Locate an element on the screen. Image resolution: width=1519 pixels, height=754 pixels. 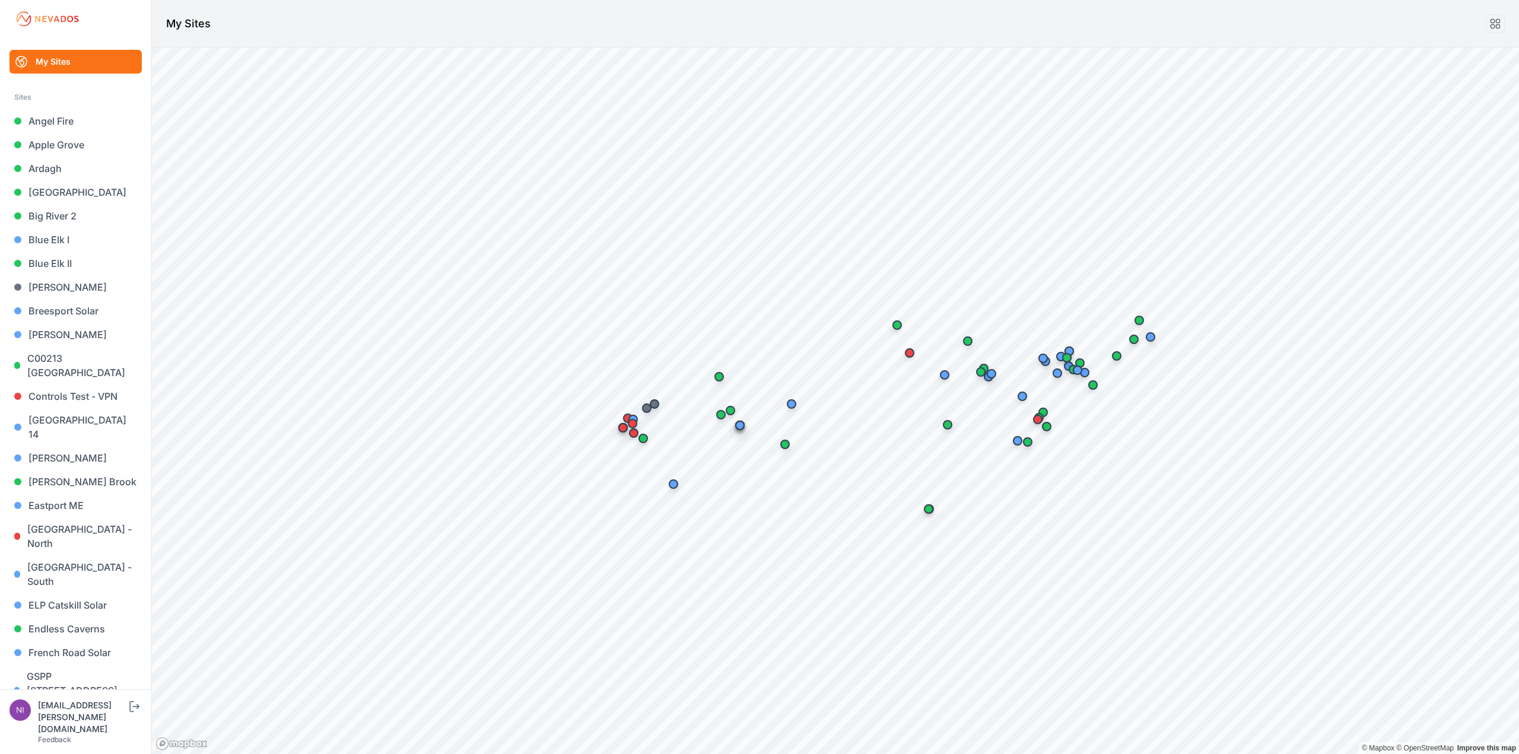
a: Eastport ME is located at coordinates (75, 506).